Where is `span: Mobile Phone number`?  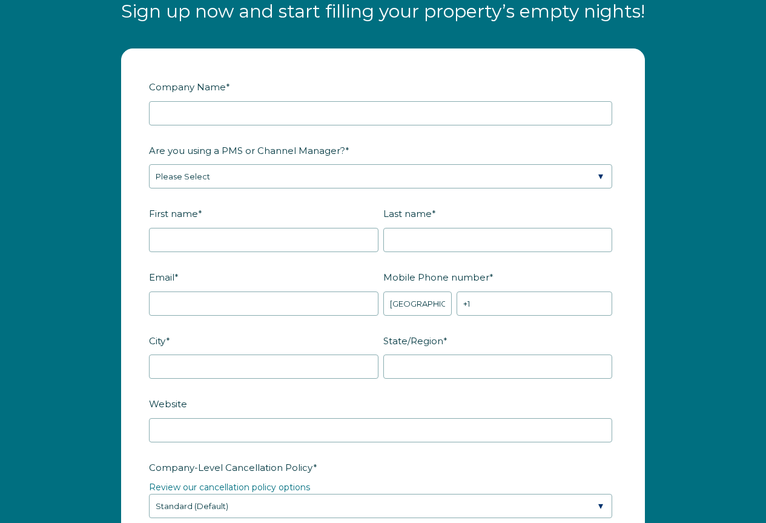 span: Mobile Phone number is located at coordinates (436, 277).